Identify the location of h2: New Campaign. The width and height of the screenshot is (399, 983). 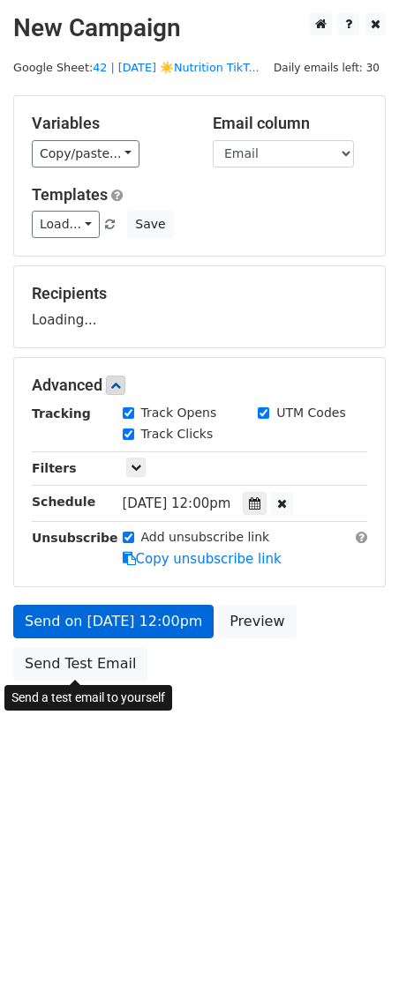
(199, 28).